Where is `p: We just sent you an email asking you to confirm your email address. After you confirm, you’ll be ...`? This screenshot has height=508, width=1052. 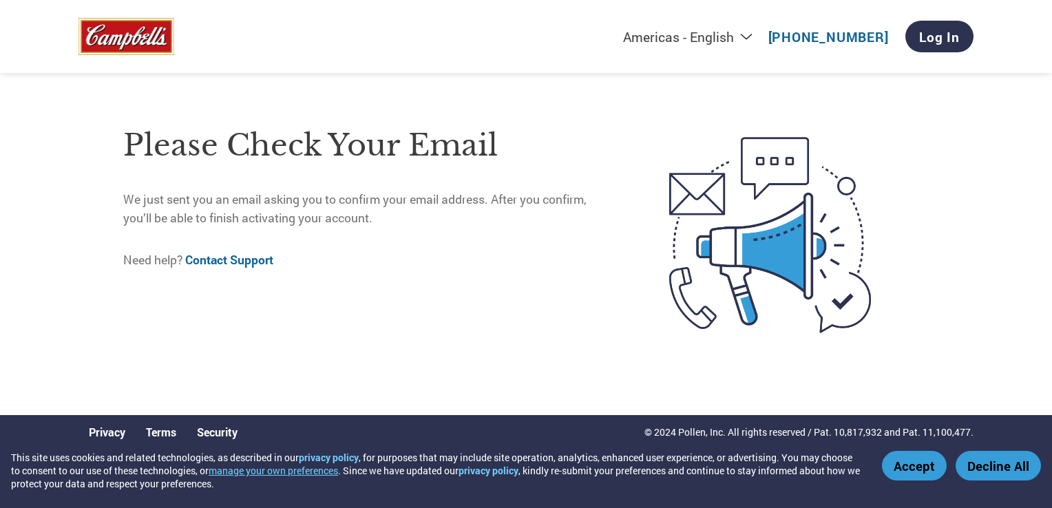 p: We just sent you an email asking you to confirm your email address. After you confirm, you’ll be ... is located at coordinates (367, 209).